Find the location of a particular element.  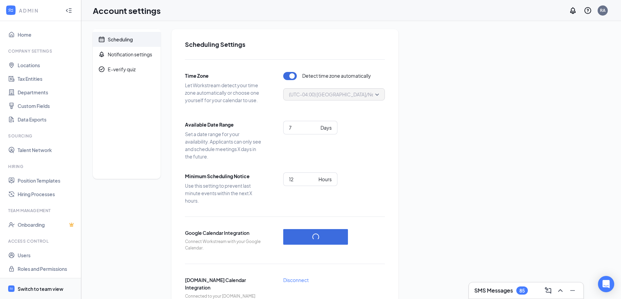

a: Data Exports is located at coordinates (46, 119).